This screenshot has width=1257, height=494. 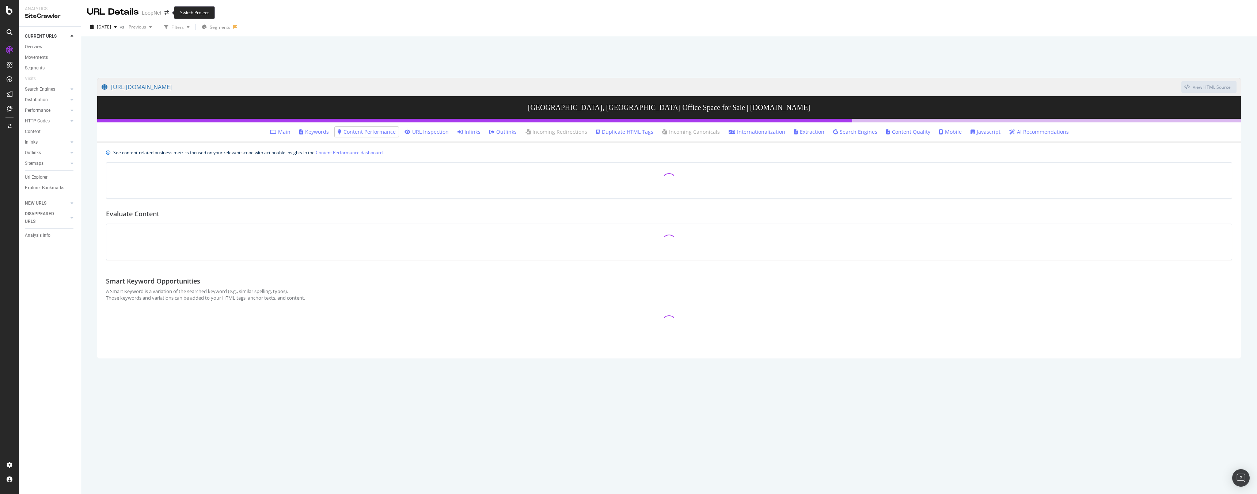 What do you see at coordinates (950, 132) in the screenshot?
I see `a: Mobile` at bounding box center [950, 132].